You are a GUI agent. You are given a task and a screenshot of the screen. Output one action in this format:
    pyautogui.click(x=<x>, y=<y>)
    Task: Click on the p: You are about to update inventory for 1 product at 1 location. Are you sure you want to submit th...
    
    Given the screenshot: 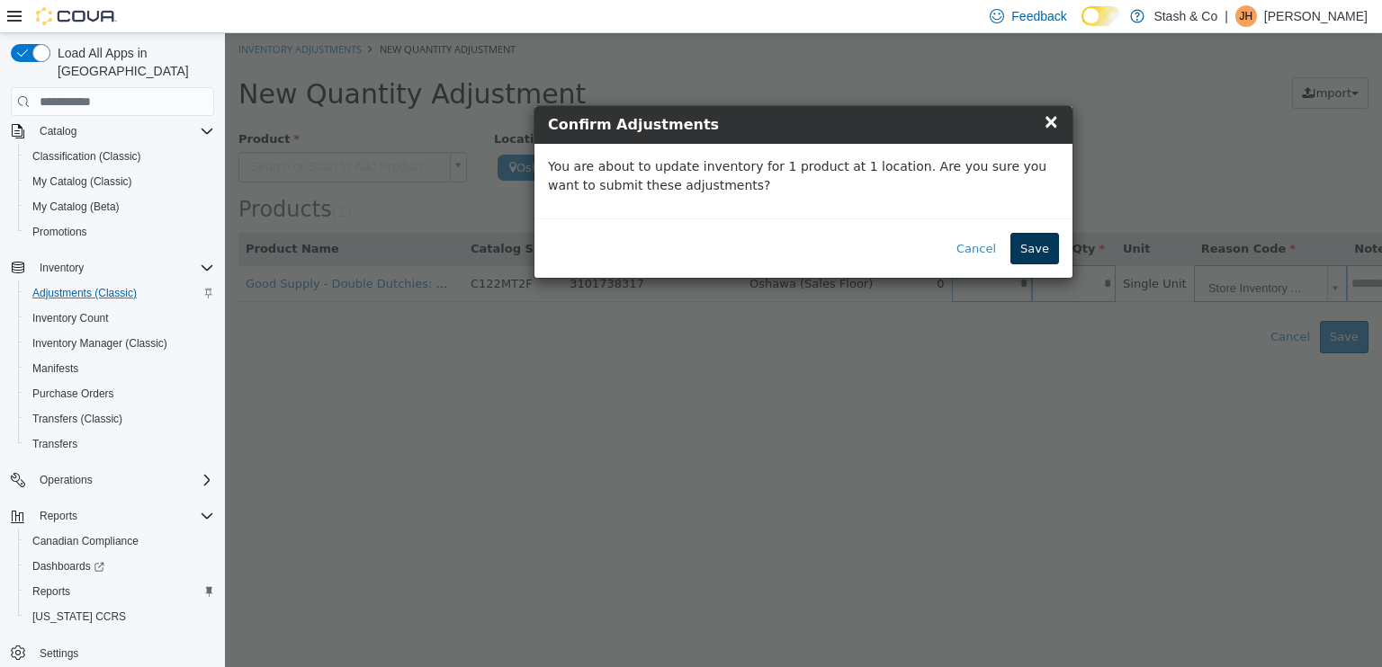 What is the action you would take?
    pyautogui.click(x=578, y=143)
    